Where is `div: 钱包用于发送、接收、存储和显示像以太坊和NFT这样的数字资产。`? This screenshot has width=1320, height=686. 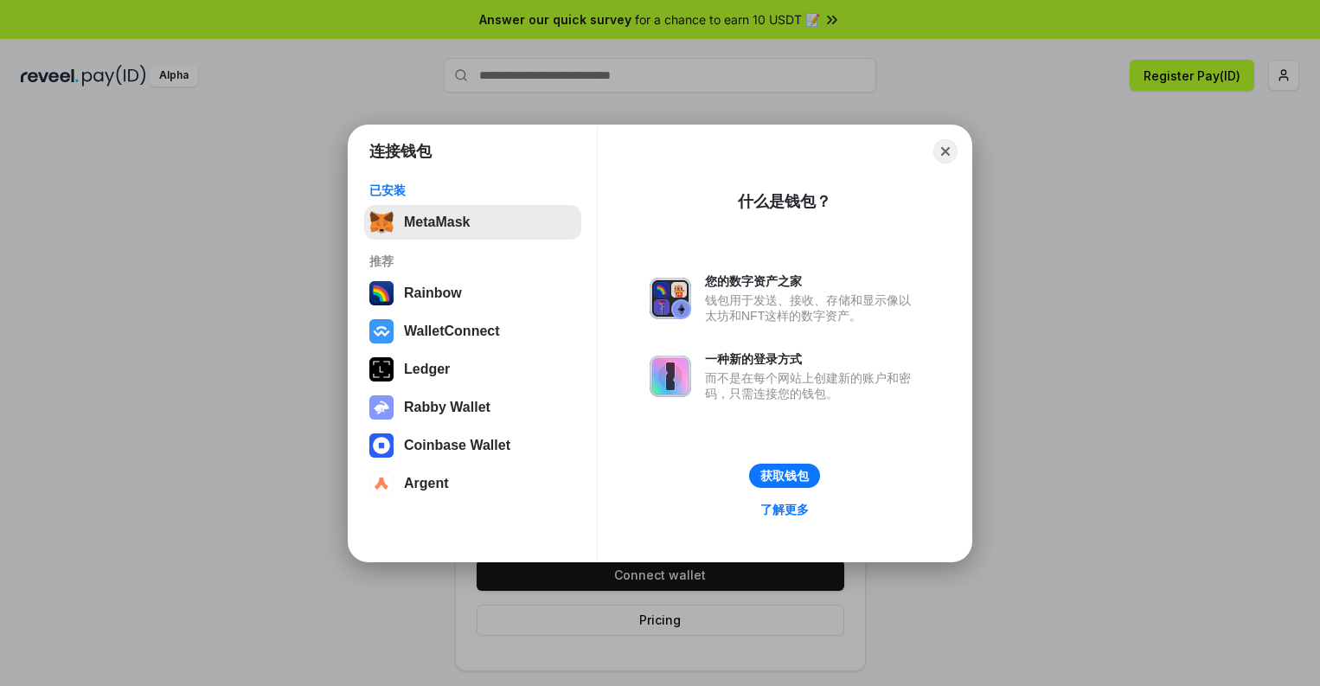 div: 钱包用于发送、接收、存储和显示像以太坊和NFT这样的数字资产。 is located at coordinates (812, 308).